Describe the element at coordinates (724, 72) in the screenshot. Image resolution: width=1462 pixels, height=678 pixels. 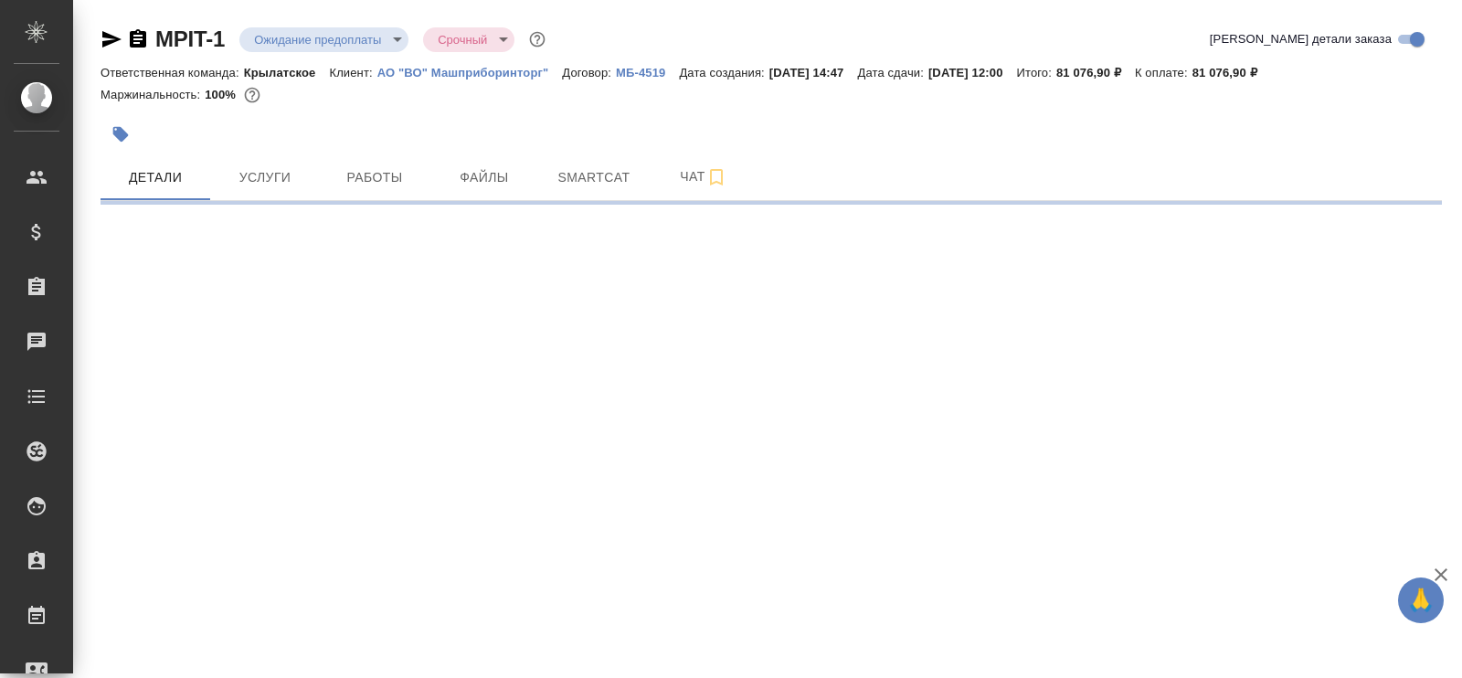
I see `p: Дата создания:` at that location.